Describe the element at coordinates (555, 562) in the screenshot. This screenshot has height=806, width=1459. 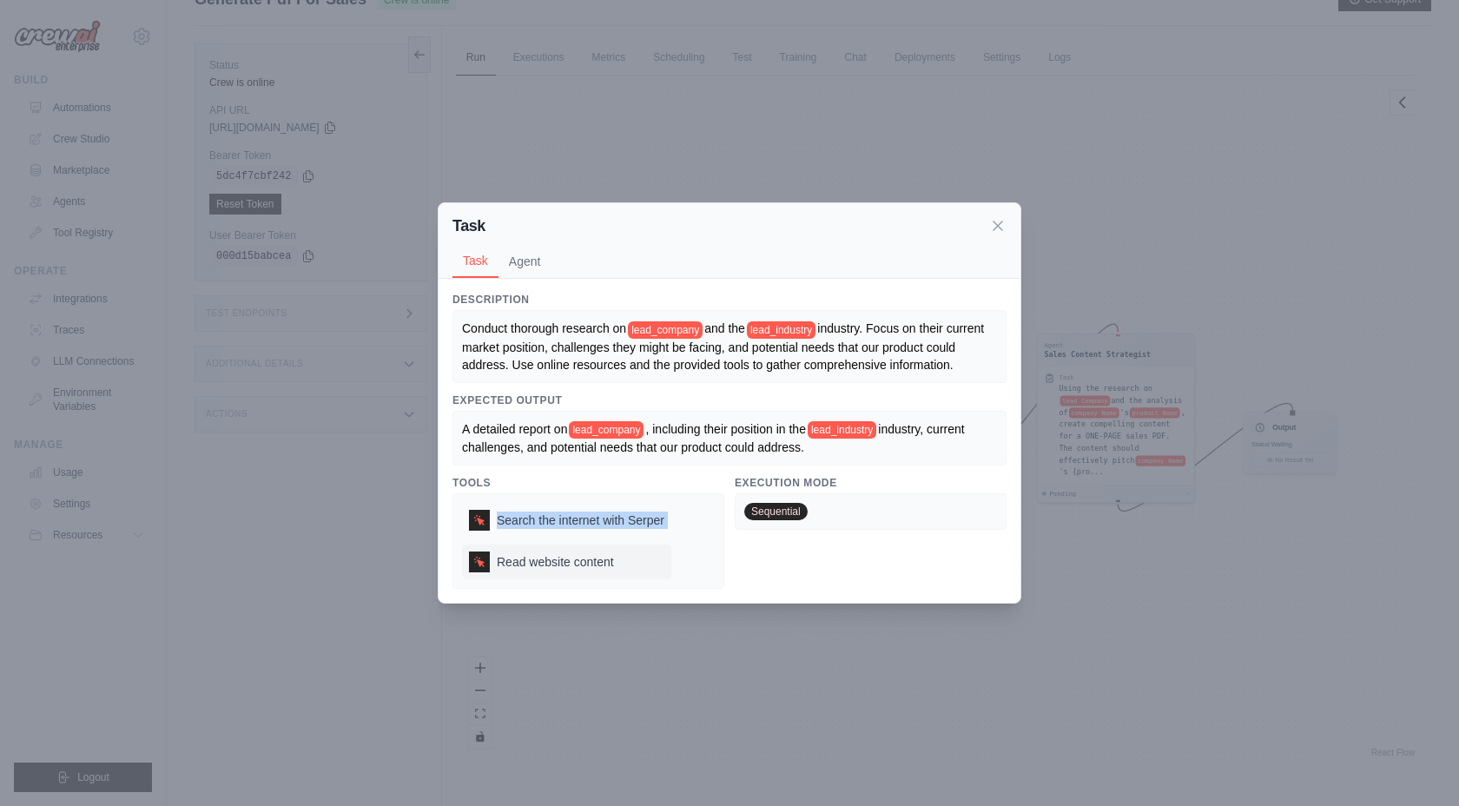
I see `span: Read website content` at that location.